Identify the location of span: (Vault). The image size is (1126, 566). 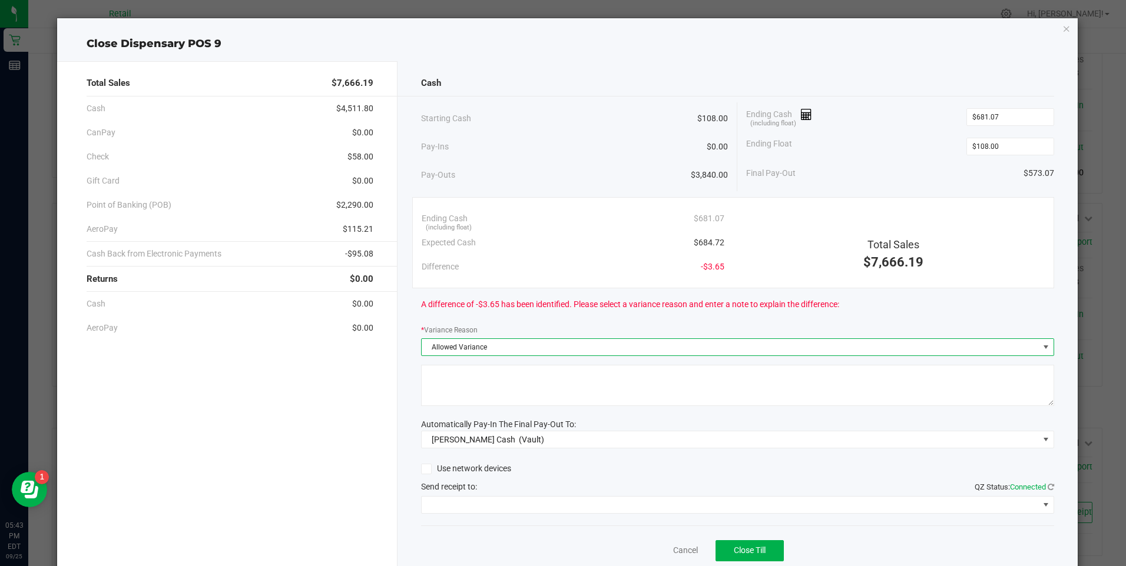
(531, 440).